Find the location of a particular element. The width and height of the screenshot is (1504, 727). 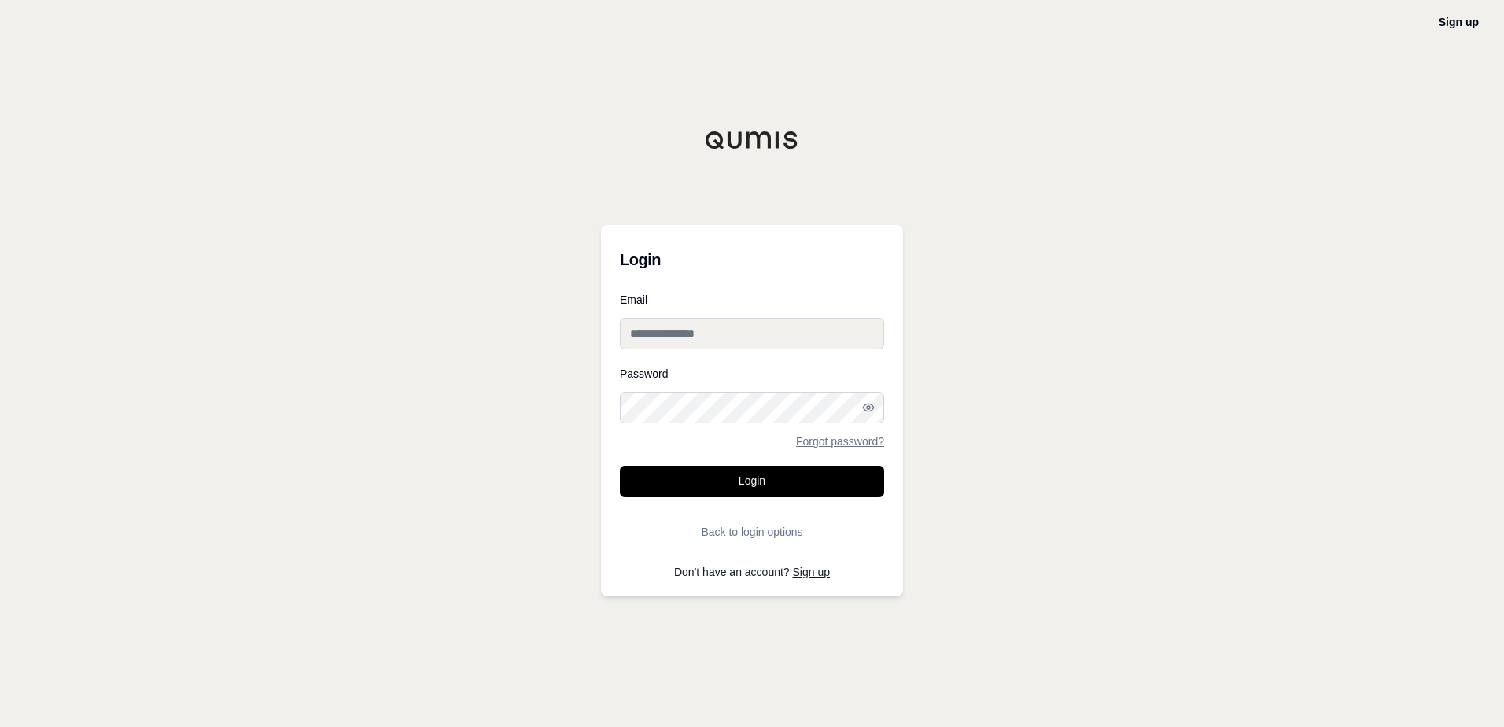

button: Login is located at coordinates (752, 481).